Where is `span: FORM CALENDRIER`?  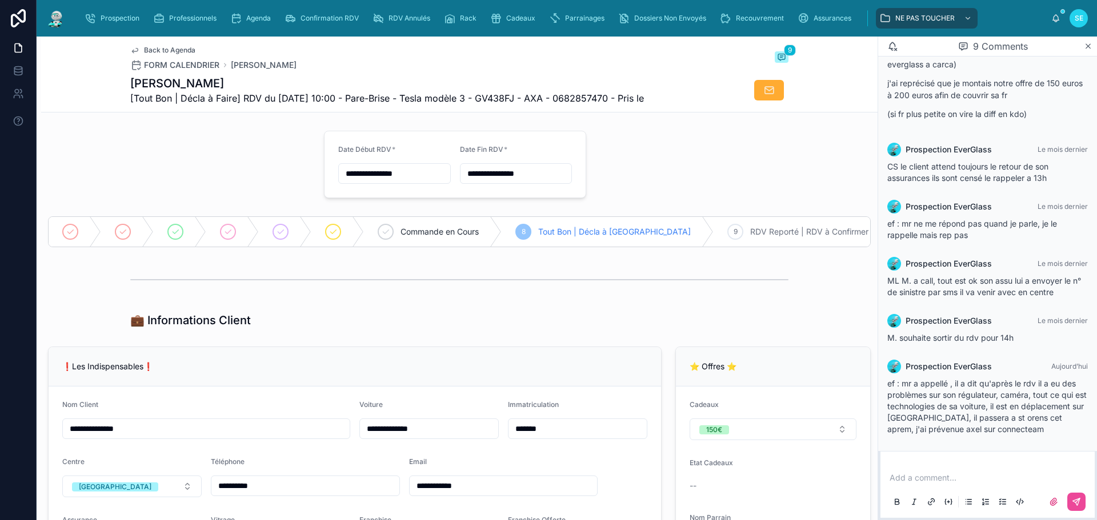 span: FORM CALENDRIER is located at coordinates (182, 65).